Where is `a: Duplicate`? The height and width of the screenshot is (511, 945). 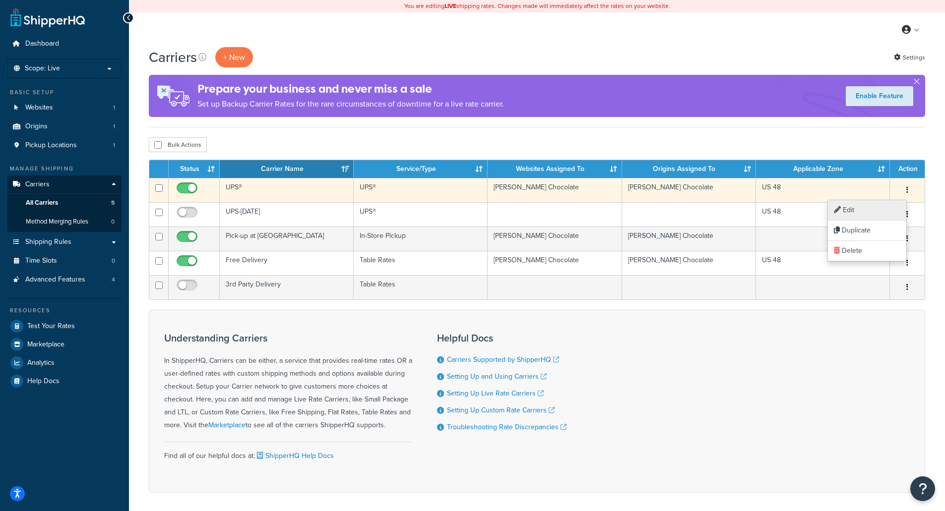
a: Duplicate is located at coordinates (867, 231).